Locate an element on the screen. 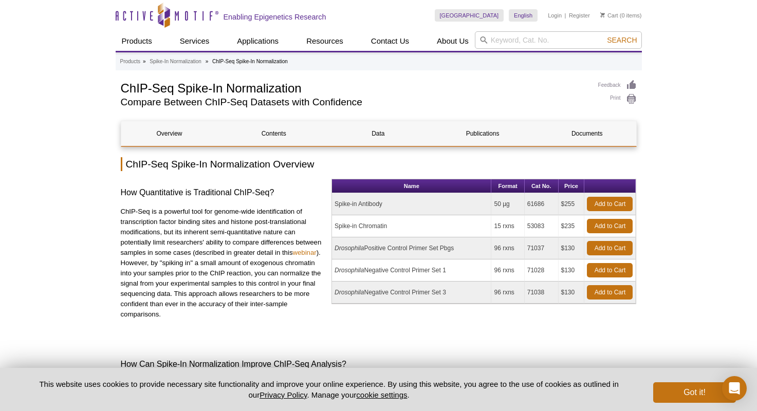  a: Register is located at coordinates (579, 15).